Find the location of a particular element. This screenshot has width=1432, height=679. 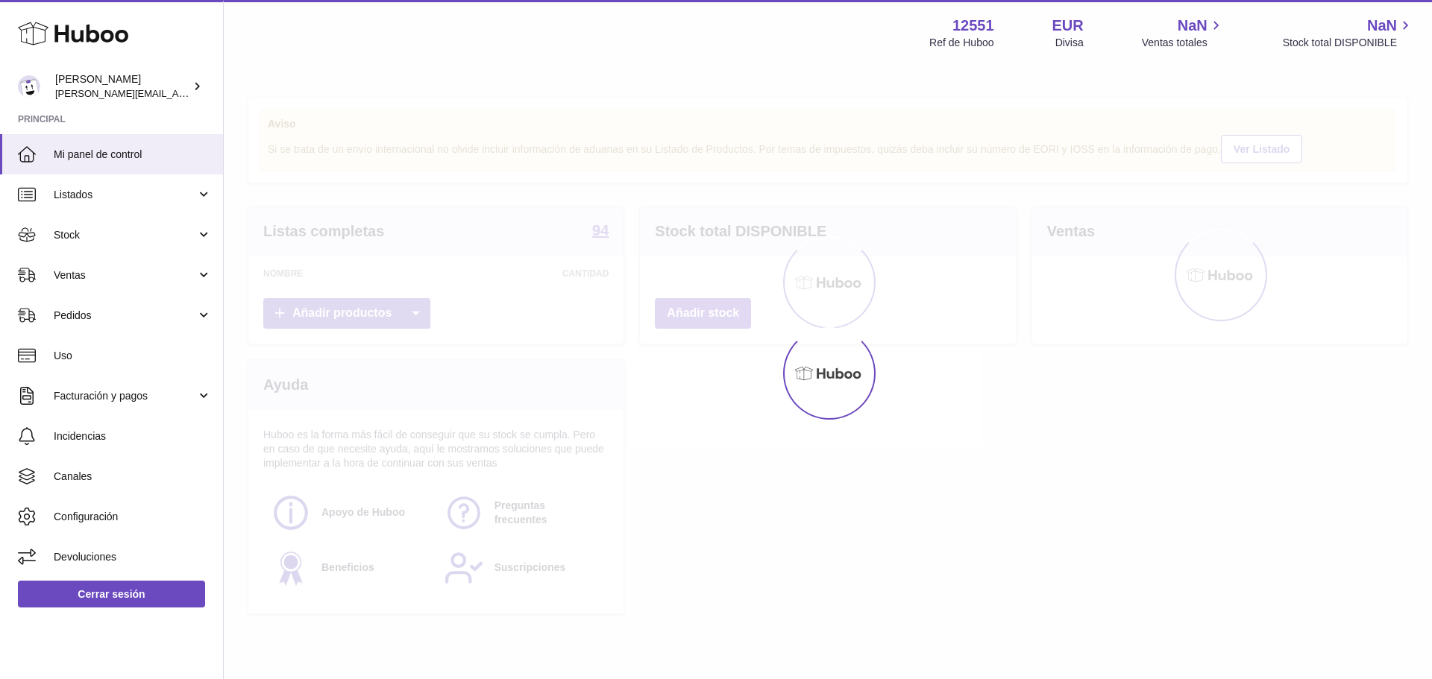

span: Ventas is located at coordinates (125, 275).